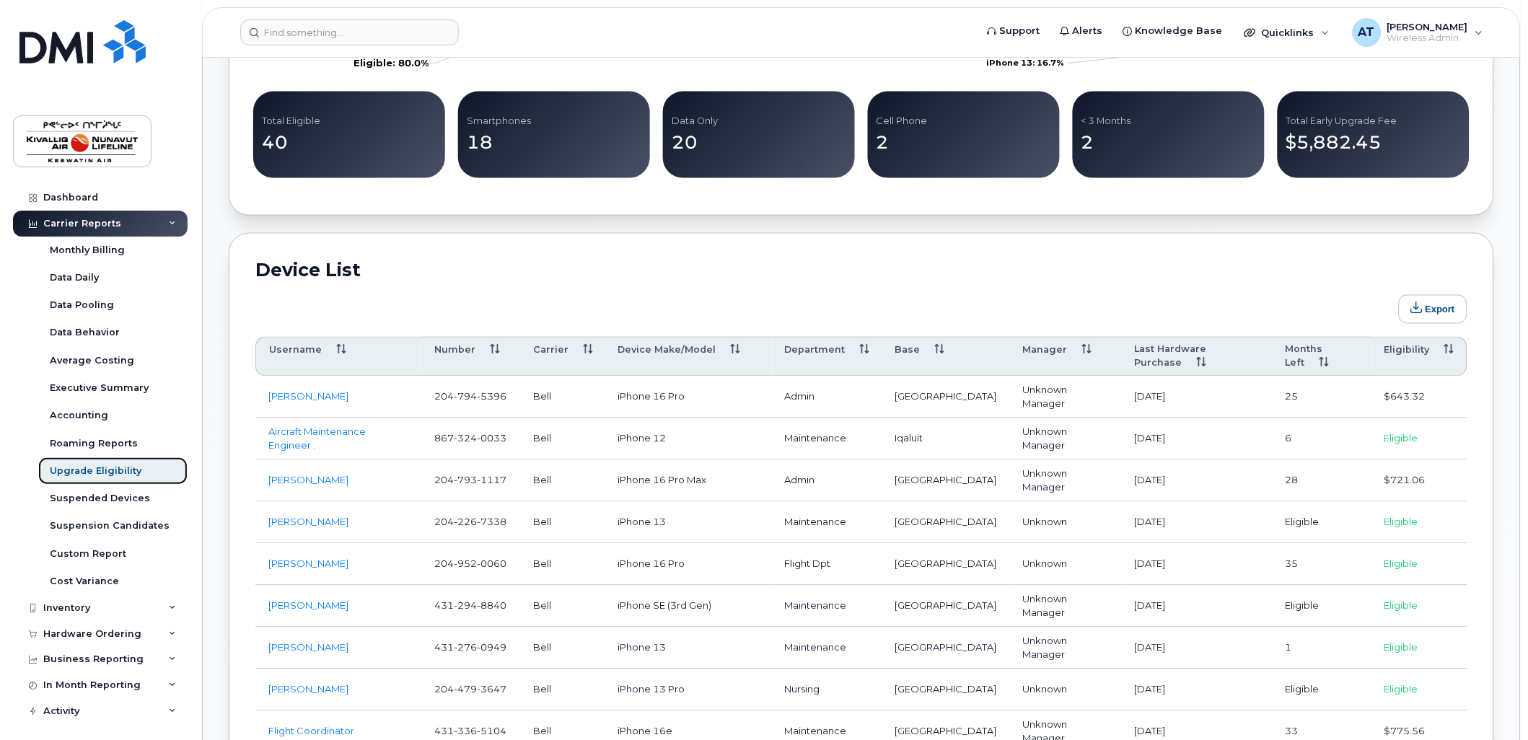 This screenshot has width=1528, height=740. I want to click on span: 5396, so click(491, 397).